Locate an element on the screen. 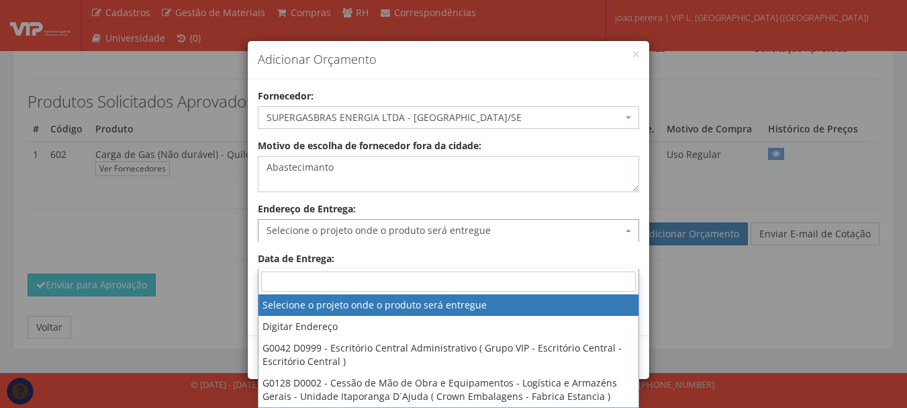 The height and width of the screenshot is (408, 907). li: G0128 D0002 - Cessão de Mão de Obra e Equipamentos - Logística e Armazéns Gerais - Unidade Itapor... is located at coordinates (449, 390).